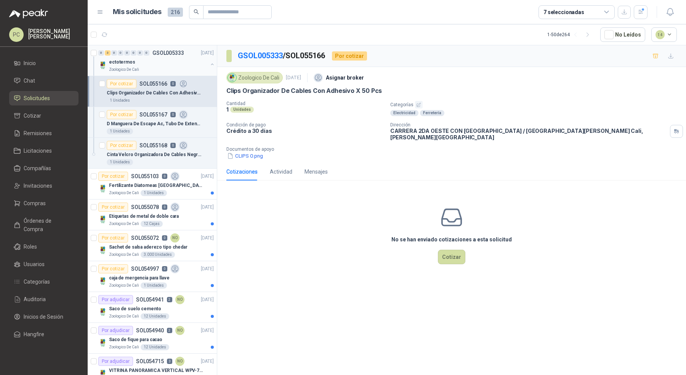  I want to click on div: 12 Unidades, so click(155, 347).